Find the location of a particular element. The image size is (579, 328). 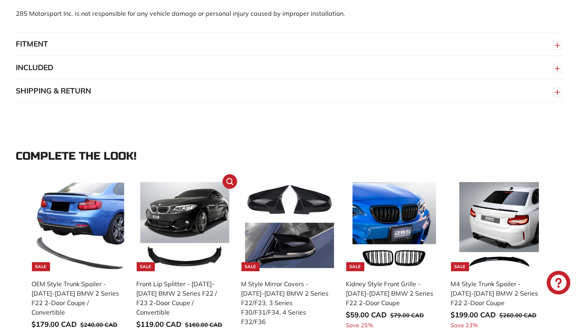

button: SHIPPING & RETURN is located at coordinates (290, 91).